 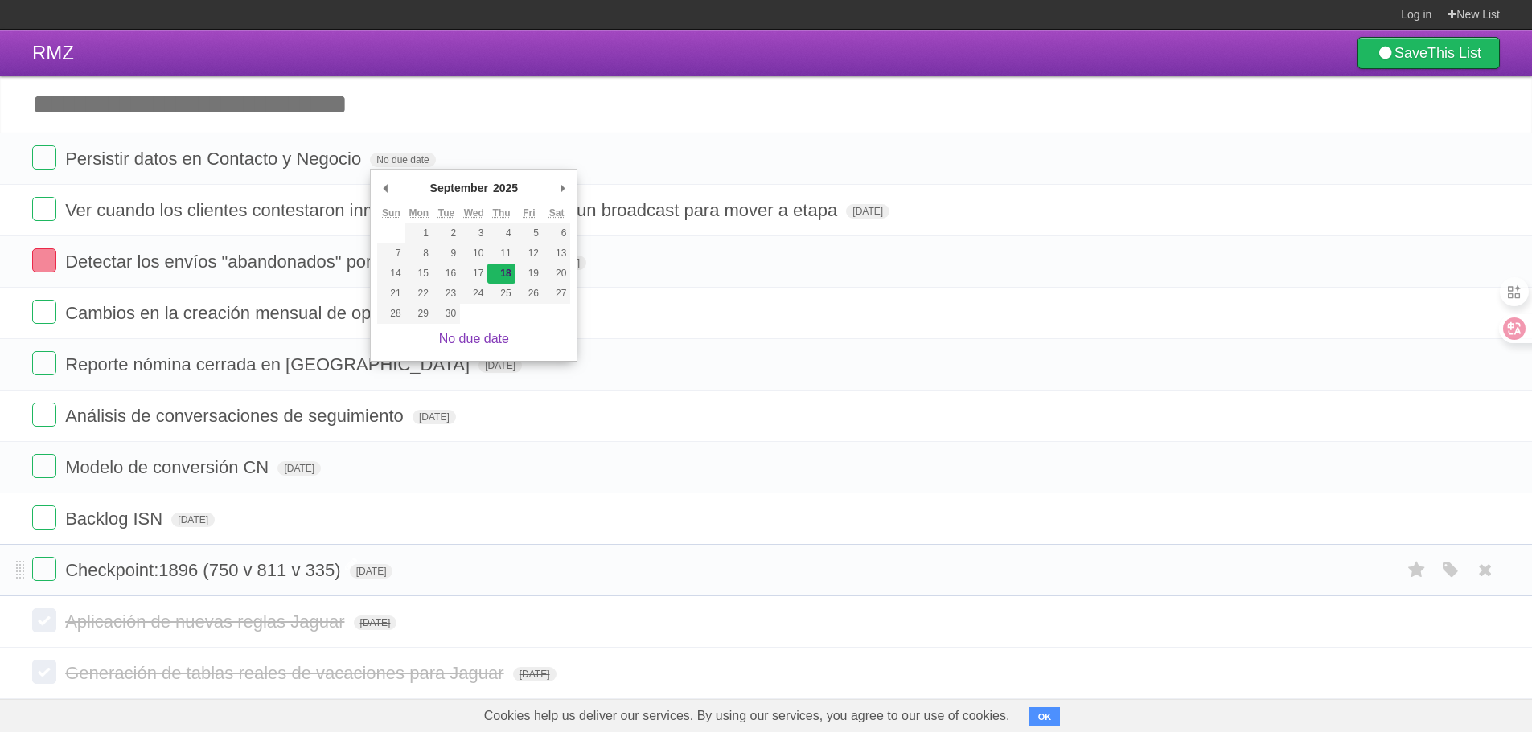 I want to click on button: 20, so click(x=556, y=273).